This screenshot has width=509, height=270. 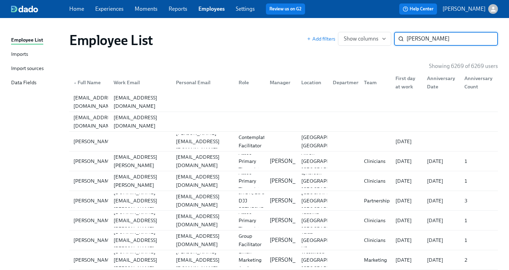 I want to click on div: ▲Full Name, so click(x=89, y=82).